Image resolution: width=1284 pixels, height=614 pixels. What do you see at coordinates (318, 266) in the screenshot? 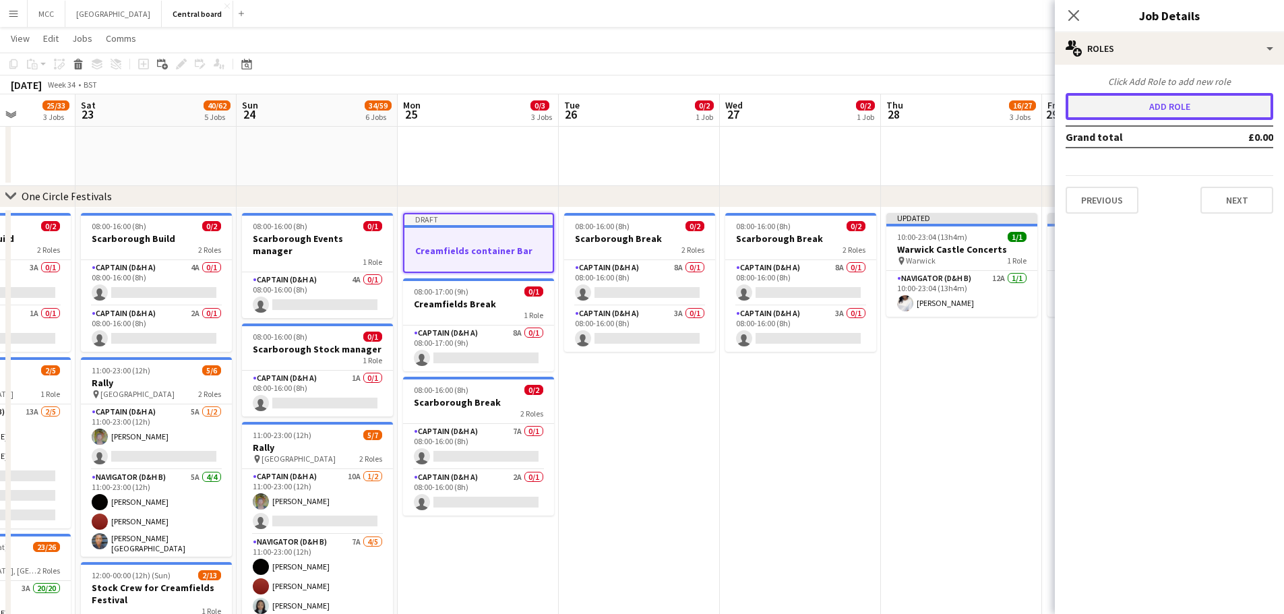
I see `div: 08:00-16:00 (8h)0/1Scarborough Events manager1 RoleCaptain (D&H A)4A0/108:00-16:00 (8h)` at bounding box center [318, 266].